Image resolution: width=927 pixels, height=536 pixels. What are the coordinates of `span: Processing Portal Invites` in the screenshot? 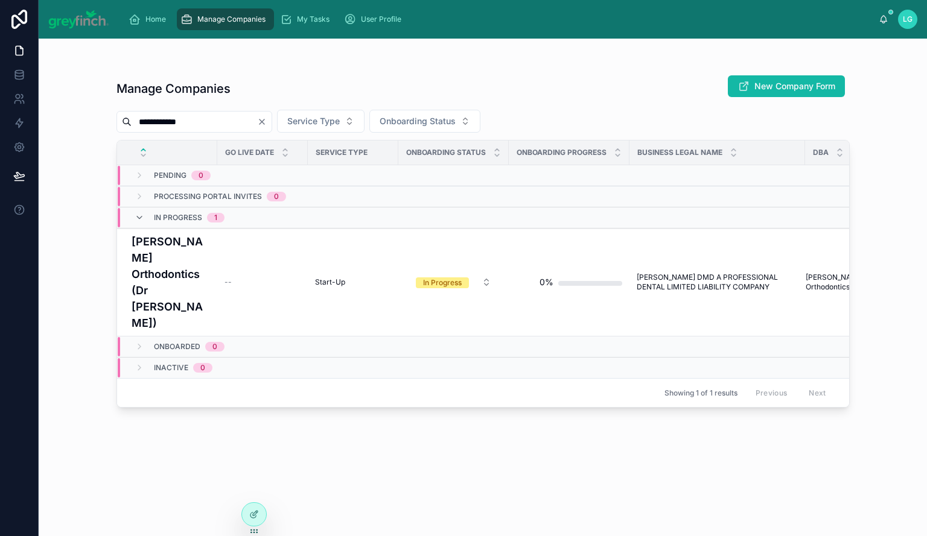 It's located at (208, 197).